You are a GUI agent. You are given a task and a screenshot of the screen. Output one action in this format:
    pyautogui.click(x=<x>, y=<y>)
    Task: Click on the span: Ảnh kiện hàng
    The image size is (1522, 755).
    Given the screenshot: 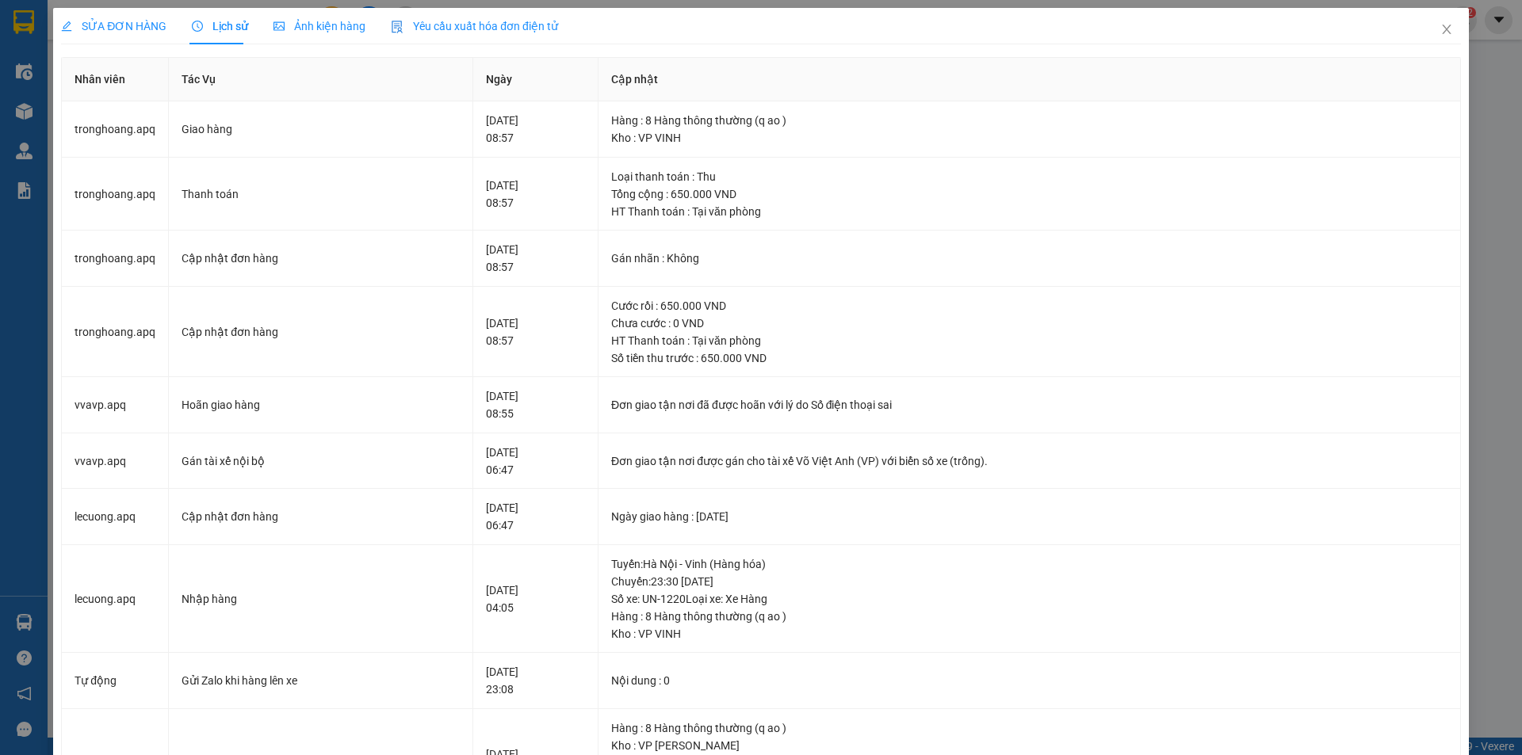 What is the action you would take?
    pyautogui.click(x=319, y=26)
    